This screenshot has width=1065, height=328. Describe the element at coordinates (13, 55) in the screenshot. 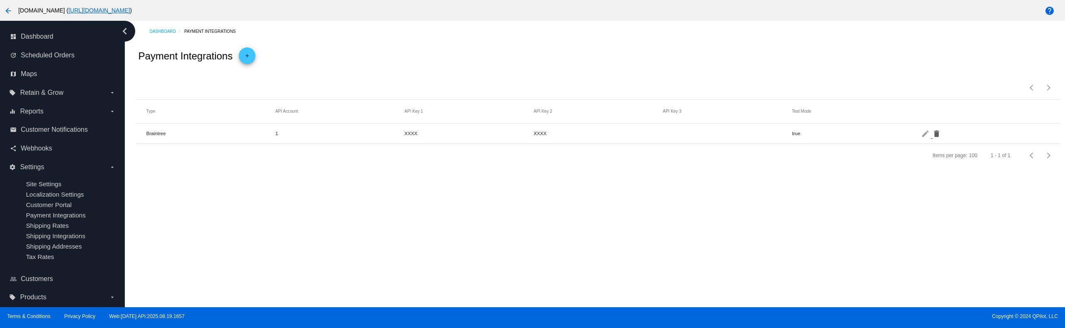

I see `i: update` at that location.